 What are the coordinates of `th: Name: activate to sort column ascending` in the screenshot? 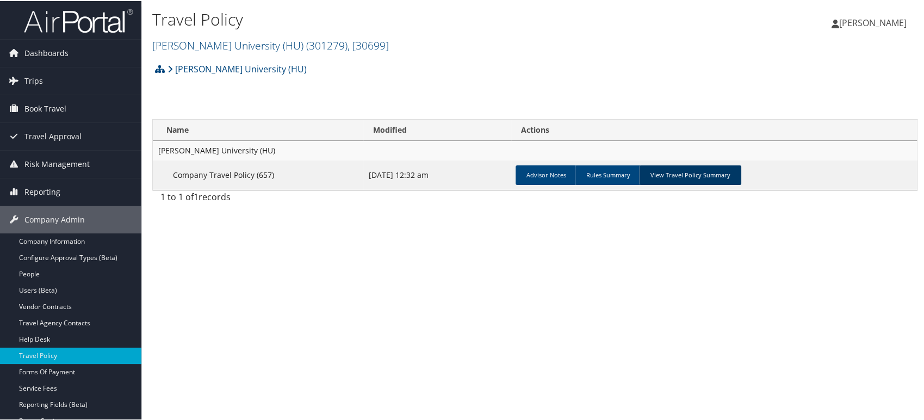 It's located at (258, 129).